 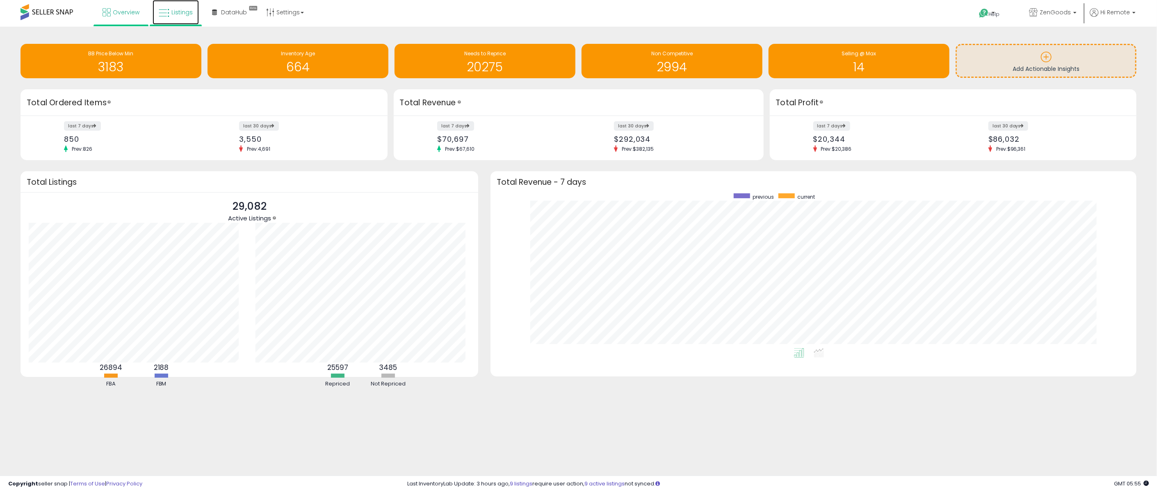 I want to click on div: $292,034, so click(x=681, y=139).